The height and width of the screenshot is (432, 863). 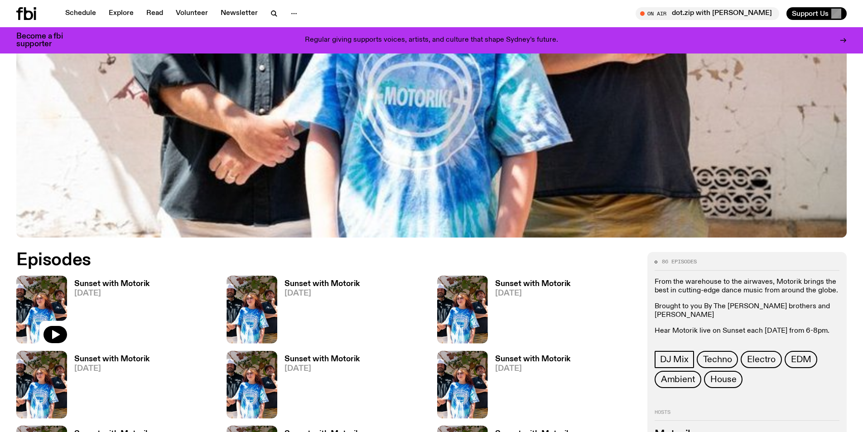 What do you see at coordinates (678, 379) in the screenshot?
I see `span: Ambient` at bounding box center [678, 379].